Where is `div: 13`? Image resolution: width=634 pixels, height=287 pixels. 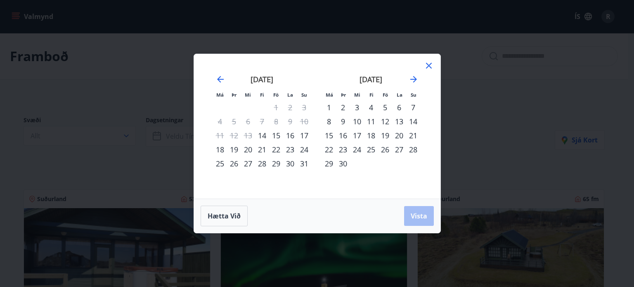
div: 13 is located at coordinates (399, 121).